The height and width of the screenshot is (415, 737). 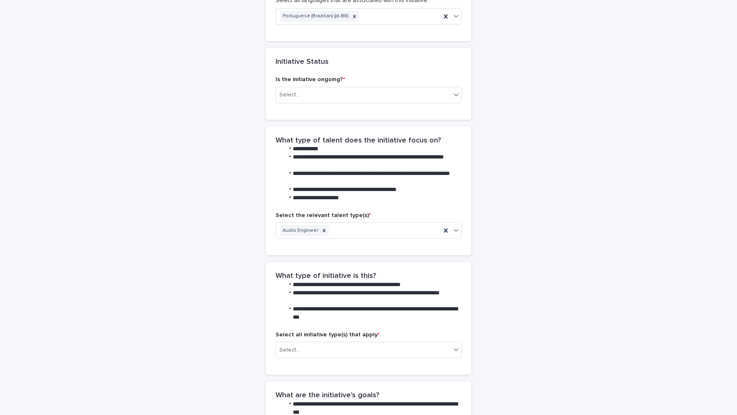 I want to click on h2: What type of talent does the initiative focus on?, so click(x=358, y=141).